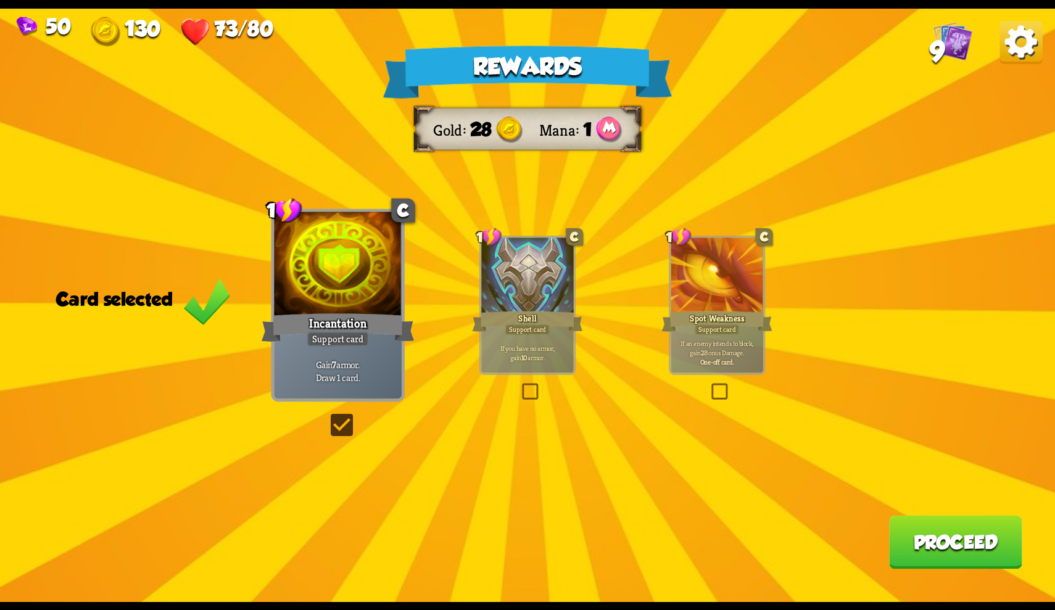 The image size is (1055, 610). Describe the element at coordinates (143, 299) in the screenshot. I see `div: Card selected` at that location.